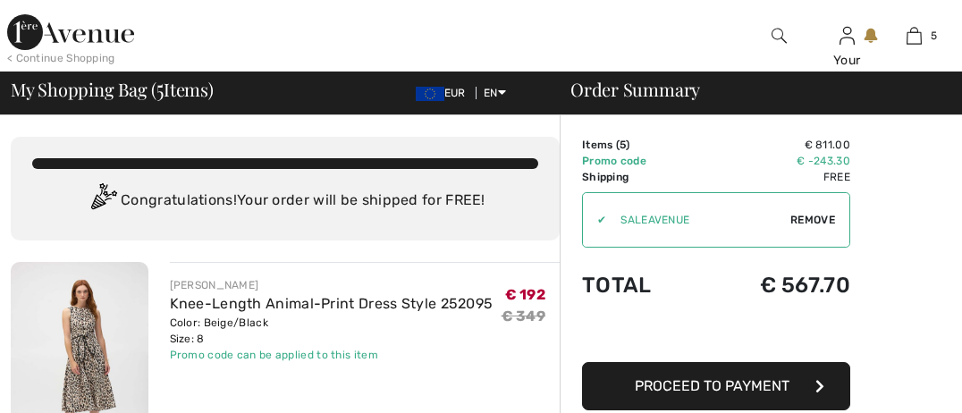  What do you see at coordinates (913, 36) in the screenshot?
I see `a: 5` at bounding box center [913, 36].